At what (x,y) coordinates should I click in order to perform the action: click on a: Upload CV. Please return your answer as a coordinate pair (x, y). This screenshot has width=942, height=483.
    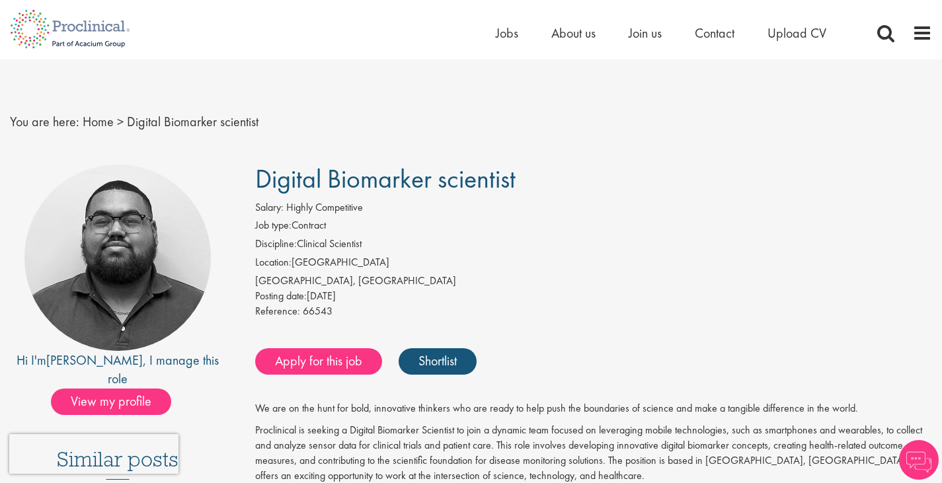
    Looking at the image, I should click on (796, 33).